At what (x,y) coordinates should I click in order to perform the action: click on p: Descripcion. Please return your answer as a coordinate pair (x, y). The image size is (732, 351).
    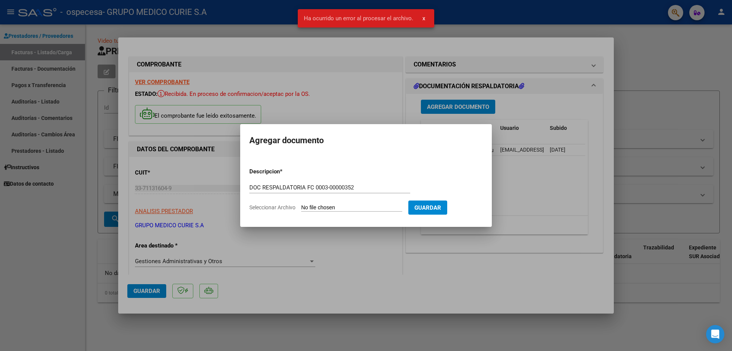
    Looking at the image, I should click on (285, 171).